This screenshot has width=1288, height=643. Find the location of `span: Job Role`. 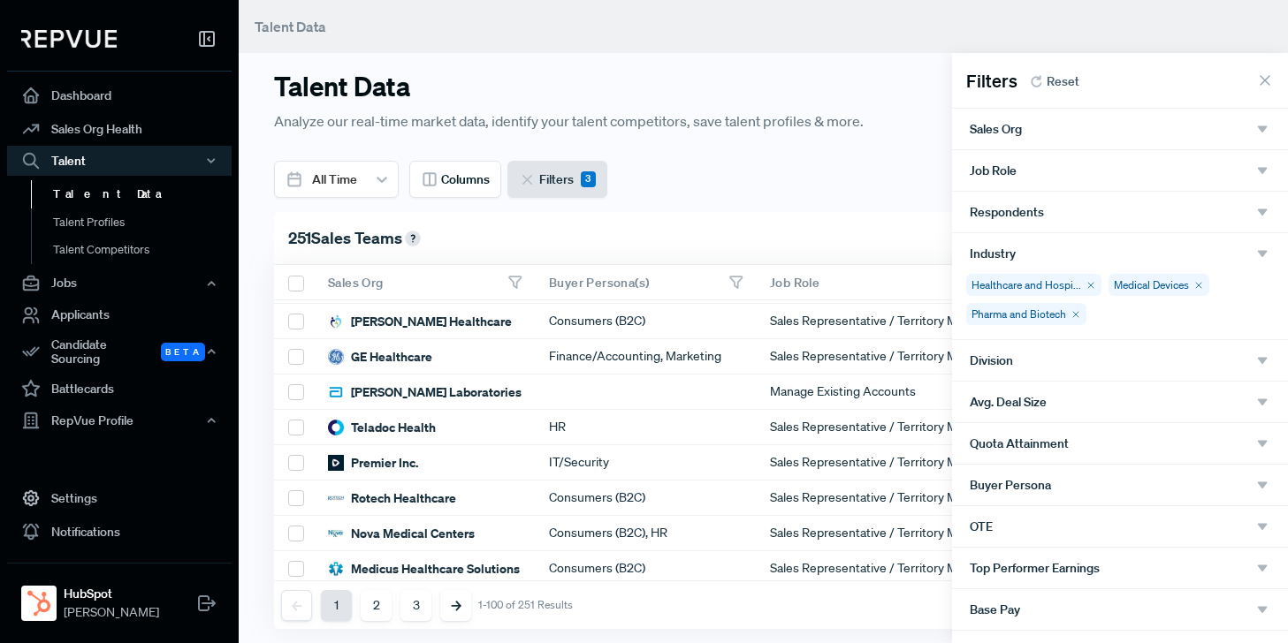

span: Job Role is located at coordinates (993, 171).